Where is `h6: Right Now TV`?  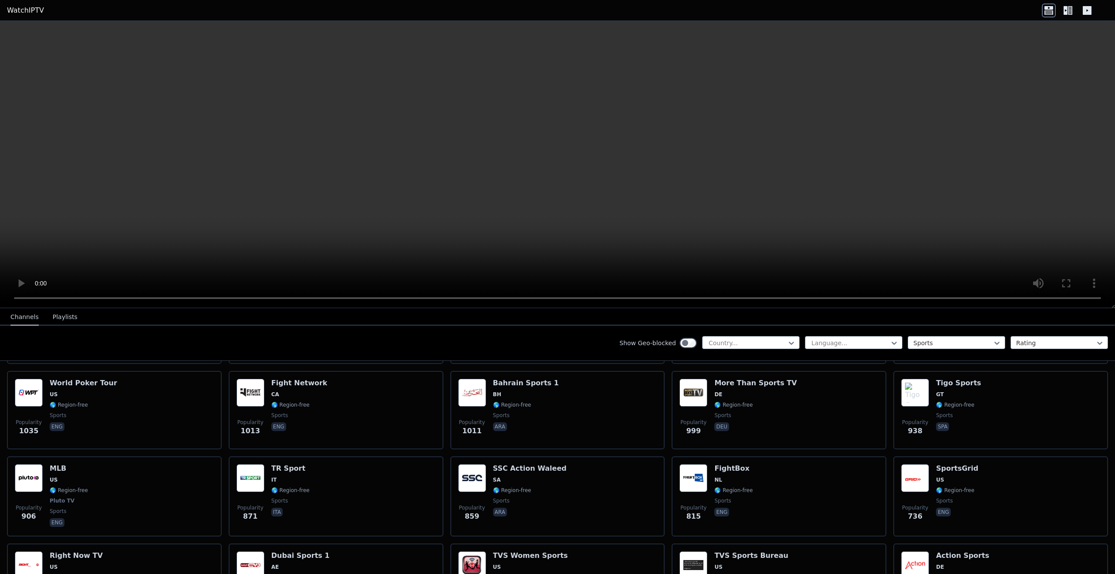
h6: Right Now TV is located at coordinates (79, 556).